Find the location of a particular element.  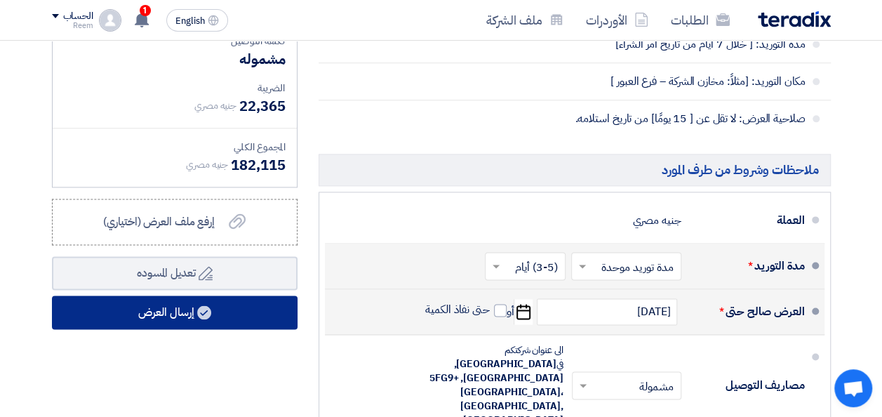

input: سنة-شهر-يوم is located at coordinates (607, 312).